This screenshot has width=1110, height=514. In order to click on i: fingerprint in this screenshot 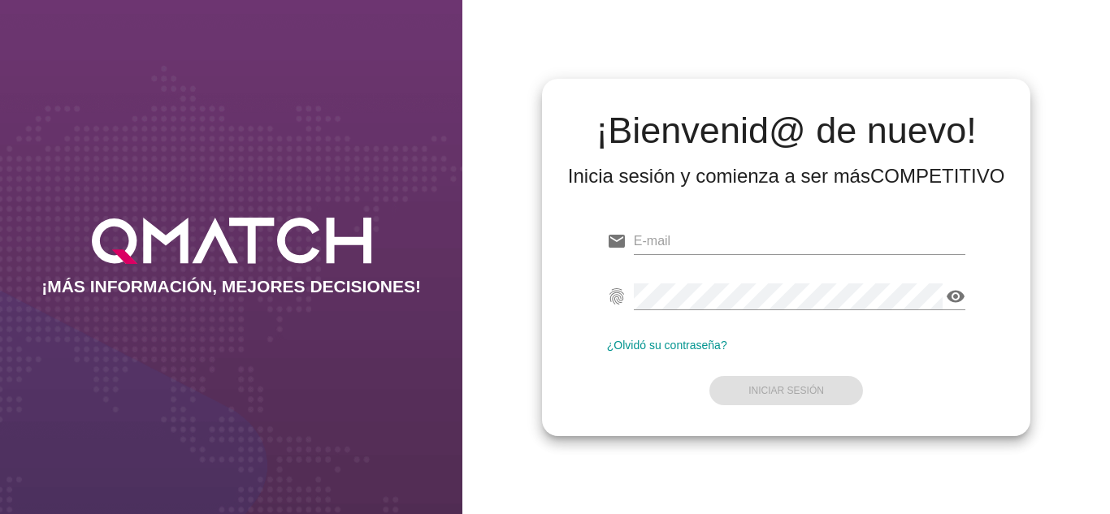, I will do `click(617, 297)`.